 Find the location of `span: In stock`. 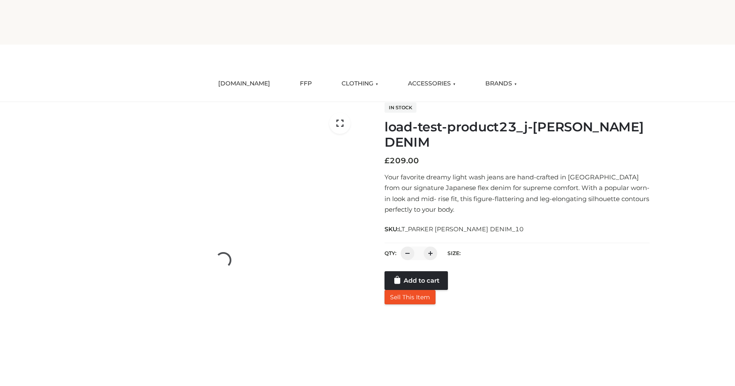

span: In stock is located at coordinates (400, 108).